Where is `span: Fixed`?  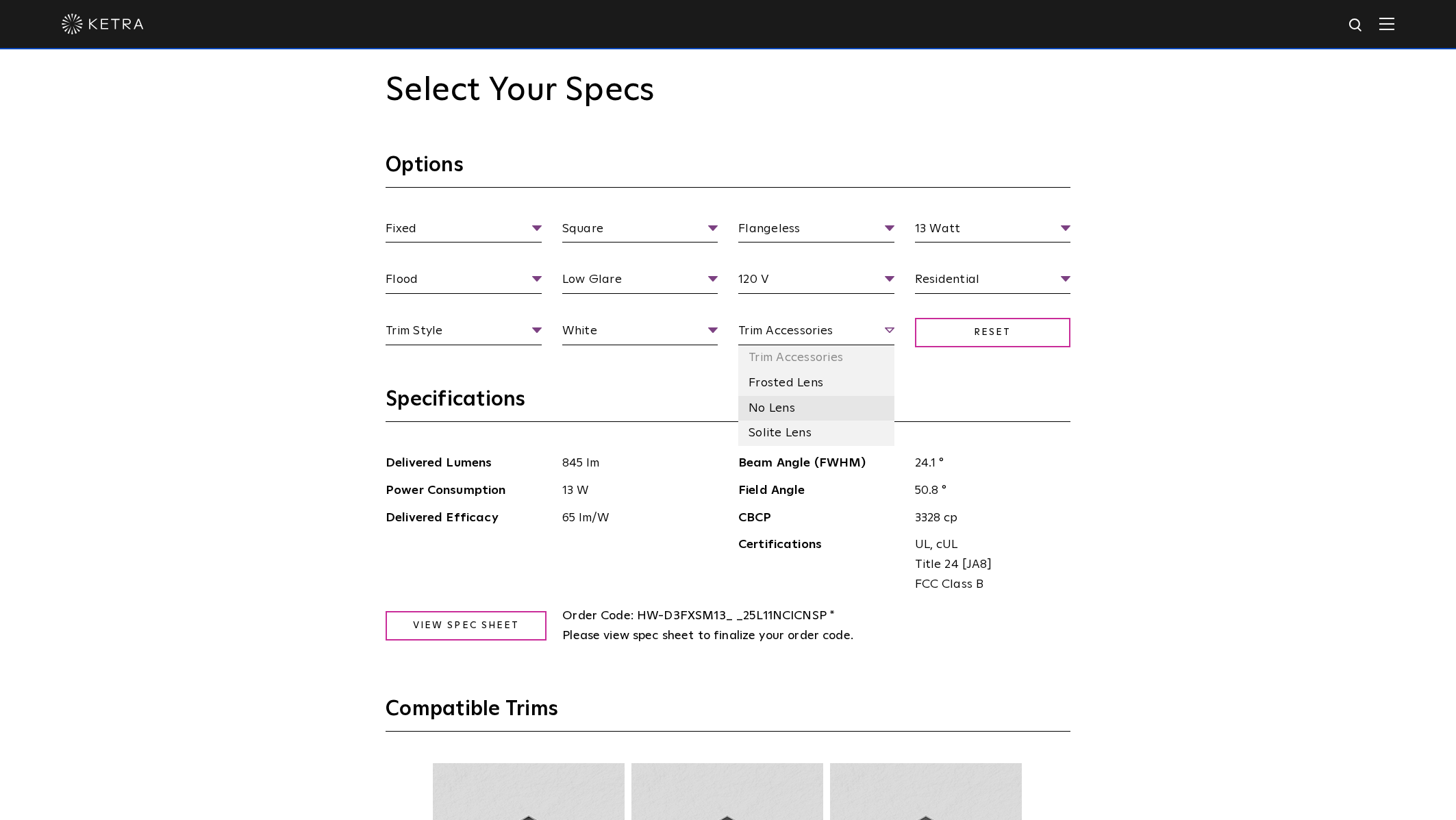 span: Fixed is located at coordinates (463, 231).